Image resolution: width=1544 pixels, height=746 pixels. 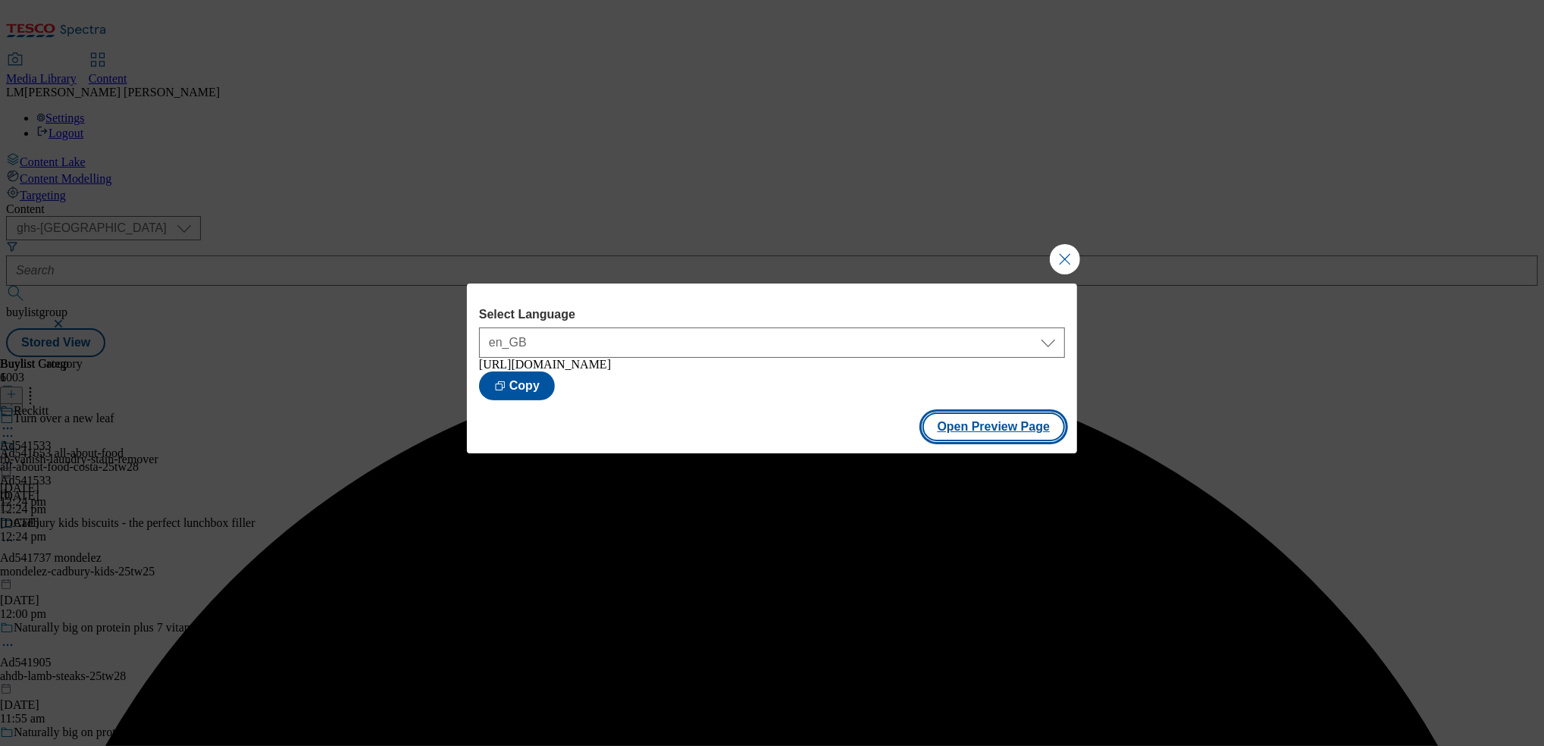 What do you see at coordinates (993, 427) in the screenshot?
I see `button: Open Preview Page` at bounding box center [993, 427].